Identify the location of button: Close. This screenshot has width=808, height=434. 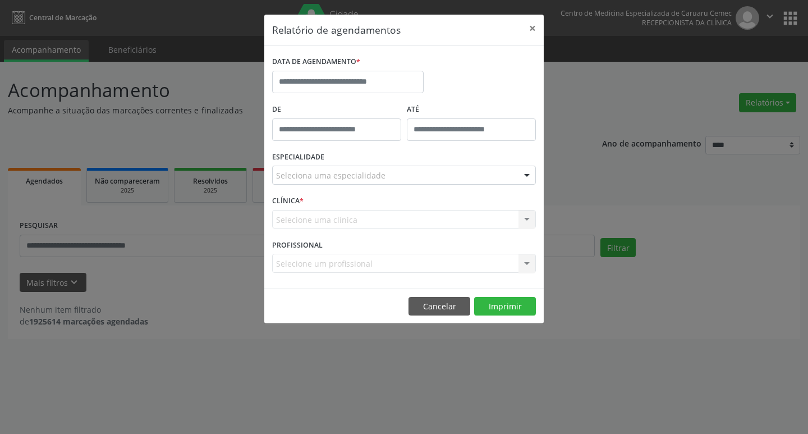
(532, 28).